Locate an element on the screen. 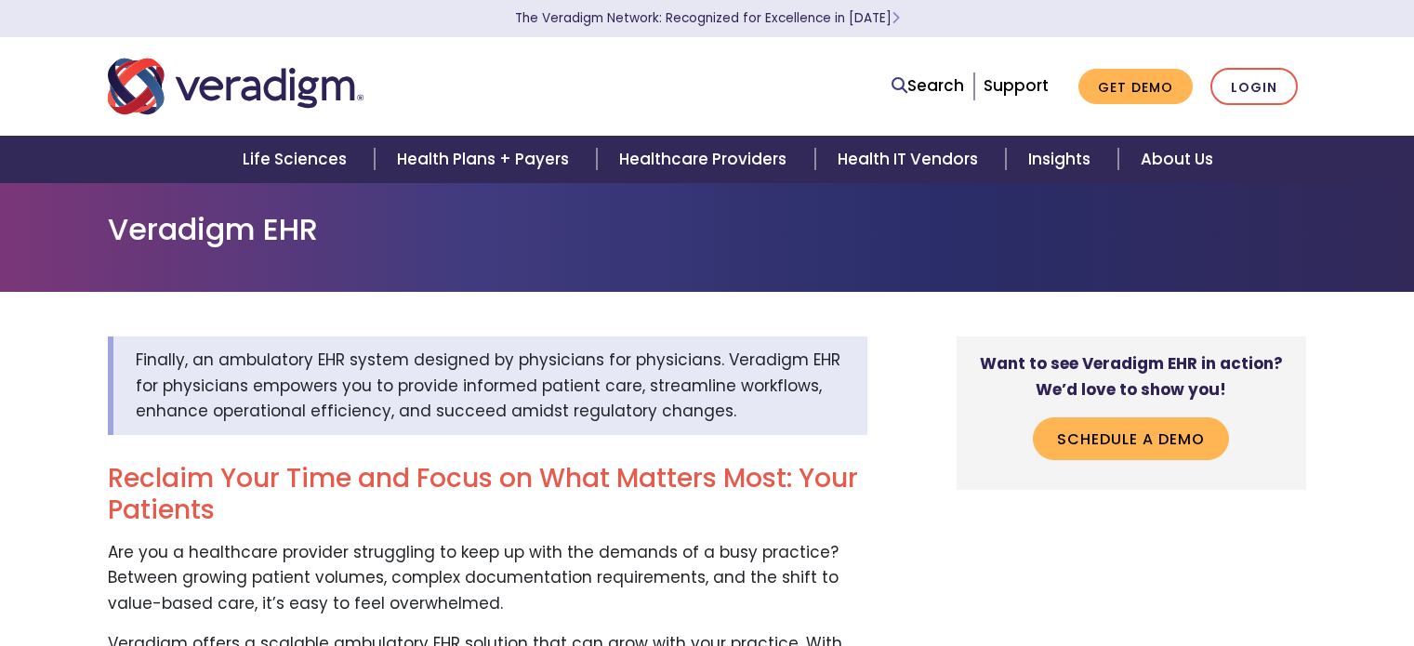 The width and height of the screenshot is (1414, 646). a: Insights is located at coordinates (1062, 159).